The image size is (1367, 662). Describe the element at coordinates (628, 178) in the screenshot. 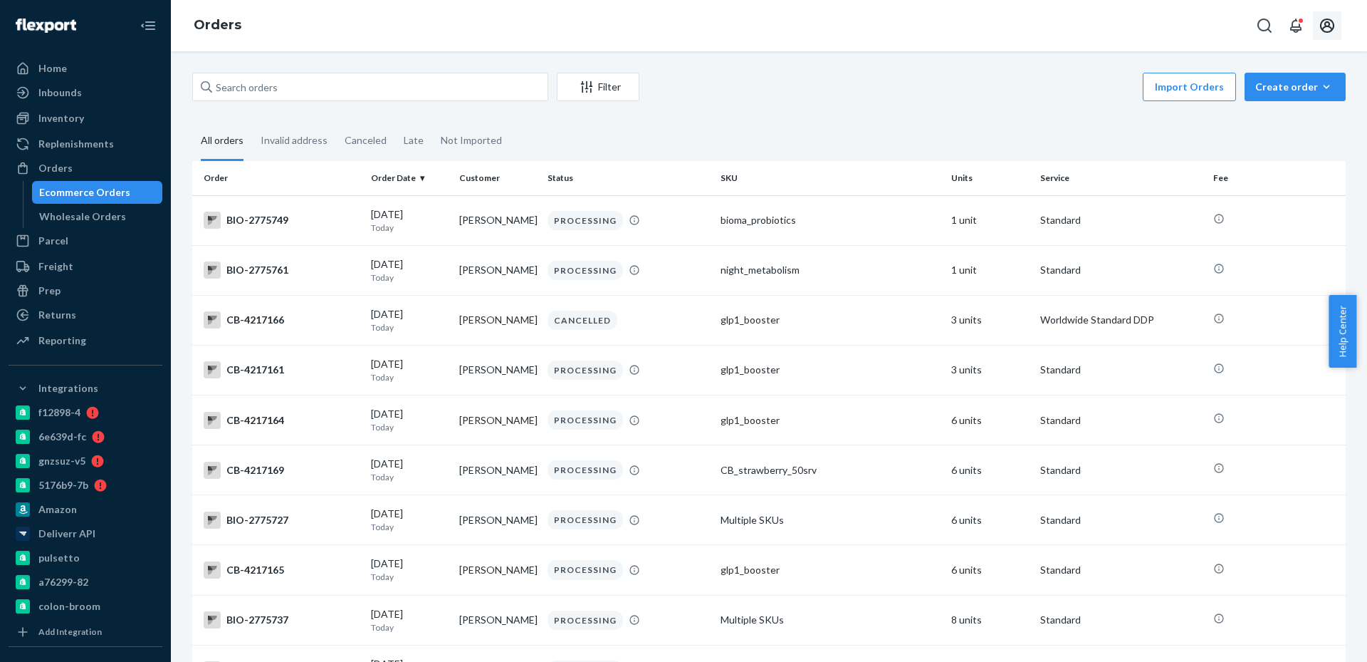

I see `th: Status` at that location.